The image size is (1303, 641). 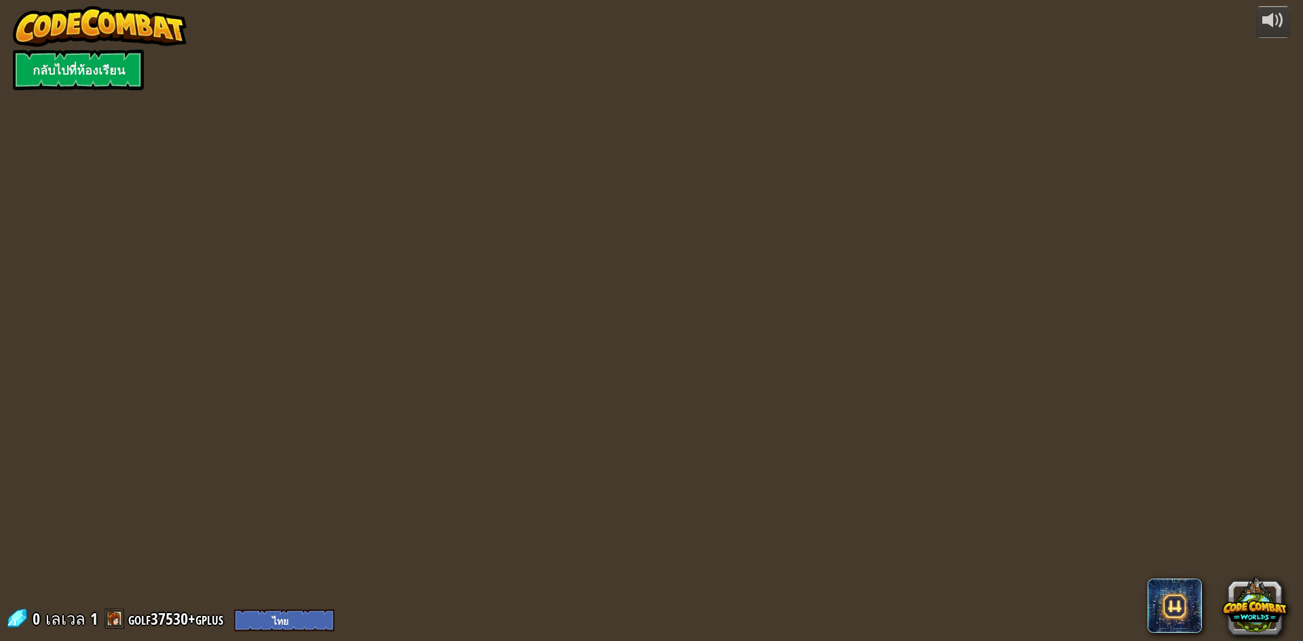 I want to click on span: 0, so click(x=38, y=619).